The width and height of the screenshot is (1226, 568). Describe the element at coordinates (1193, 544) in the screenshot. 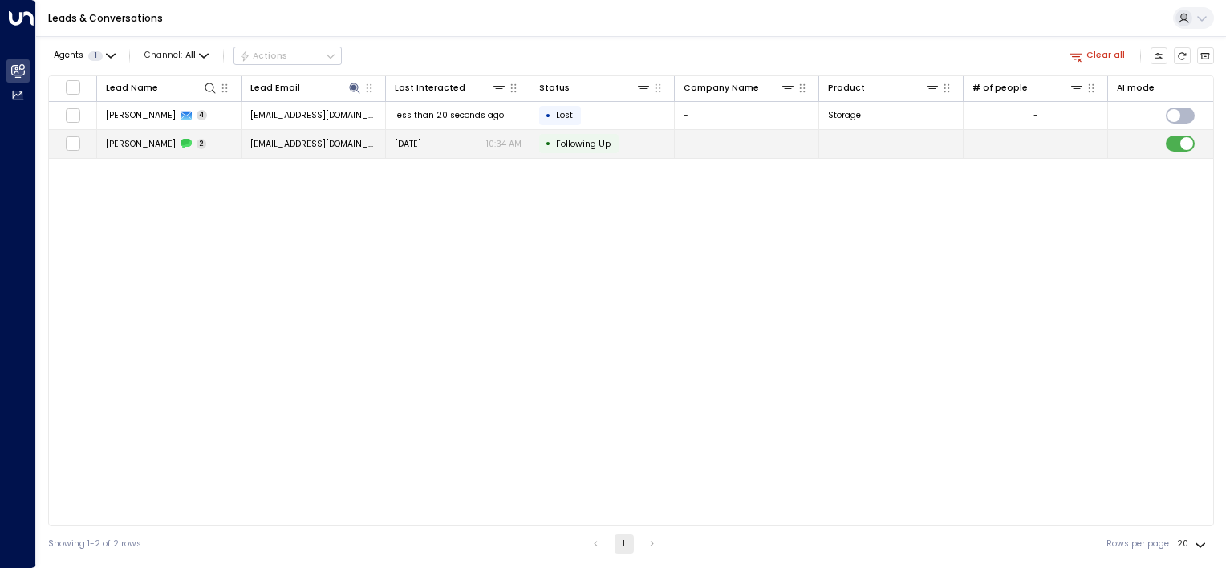

I see `div: 20` at that location.